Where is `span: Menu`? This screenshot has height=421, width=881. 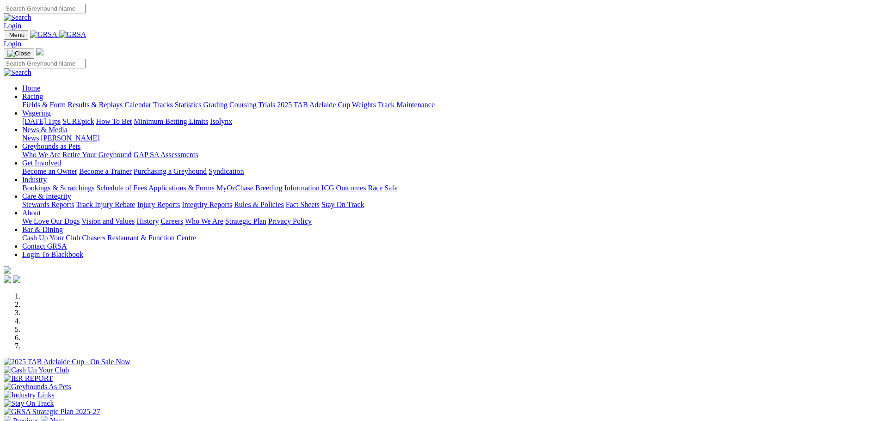
span: Menu is located at coordinates (17, 35).